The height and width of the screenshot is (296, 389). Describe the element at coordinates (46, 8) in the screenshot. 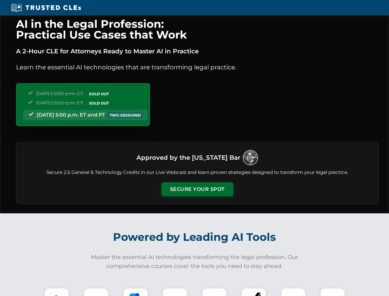

I see `img: Trusted CLEs` at that location.